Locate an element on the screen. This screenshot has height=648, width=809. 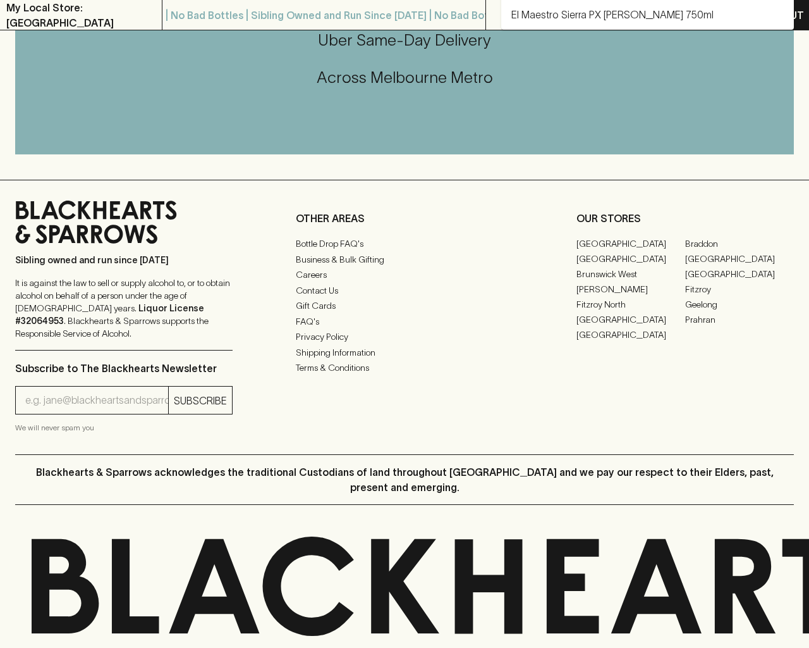
a: Privacy Policy is located at coordinates (405, 337).